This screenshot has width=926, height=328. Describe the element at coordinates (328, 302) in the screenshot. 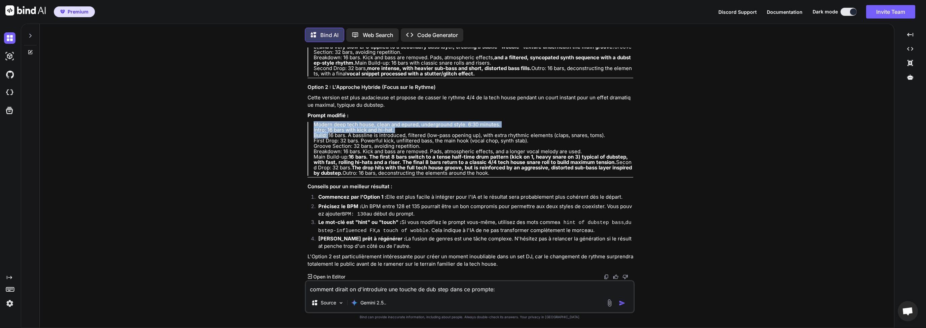

I see `p: Source` at that location.